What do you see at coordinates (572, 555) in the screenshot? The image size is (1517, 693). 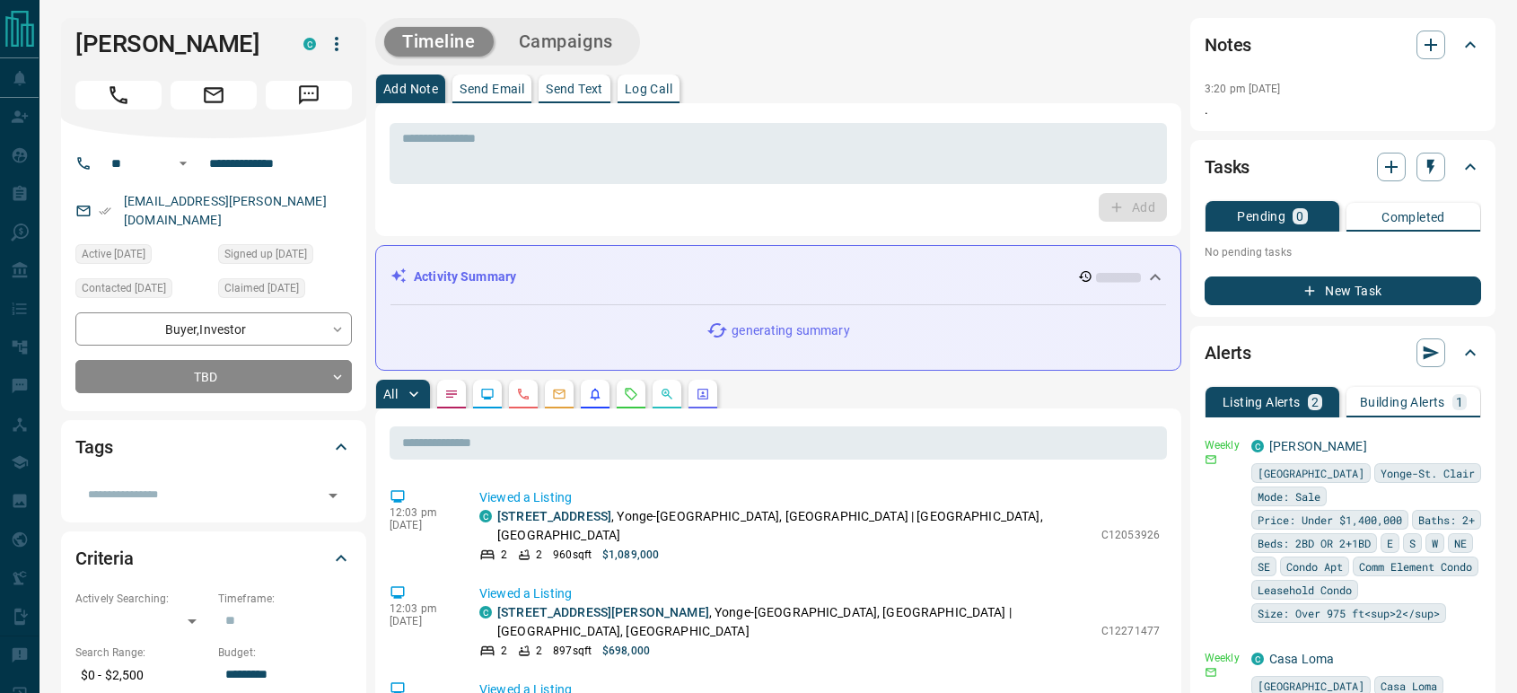 I see `p: 960 sqft` at bounding box center [572, 555].